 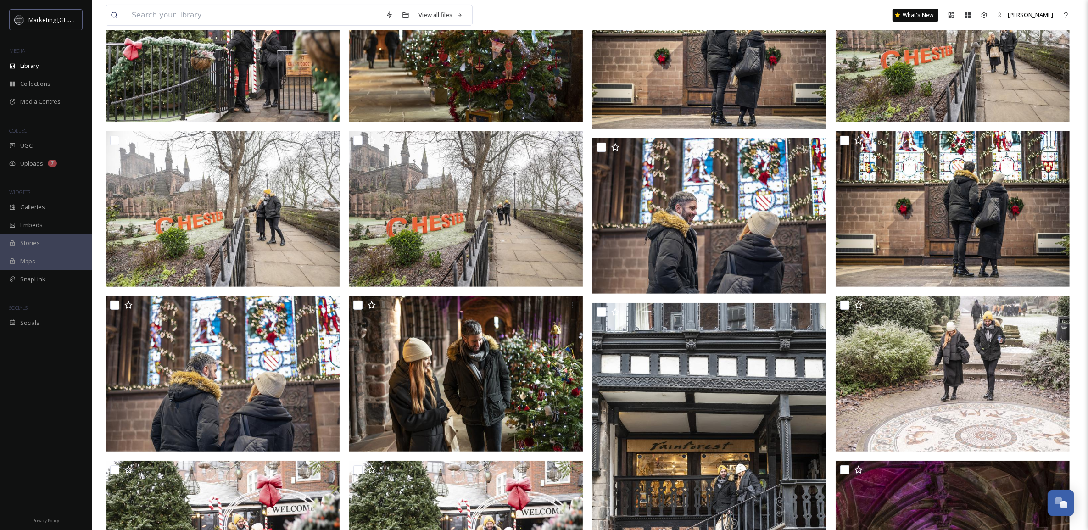 I want to click on a: What's New, so click(x=916, y=15).